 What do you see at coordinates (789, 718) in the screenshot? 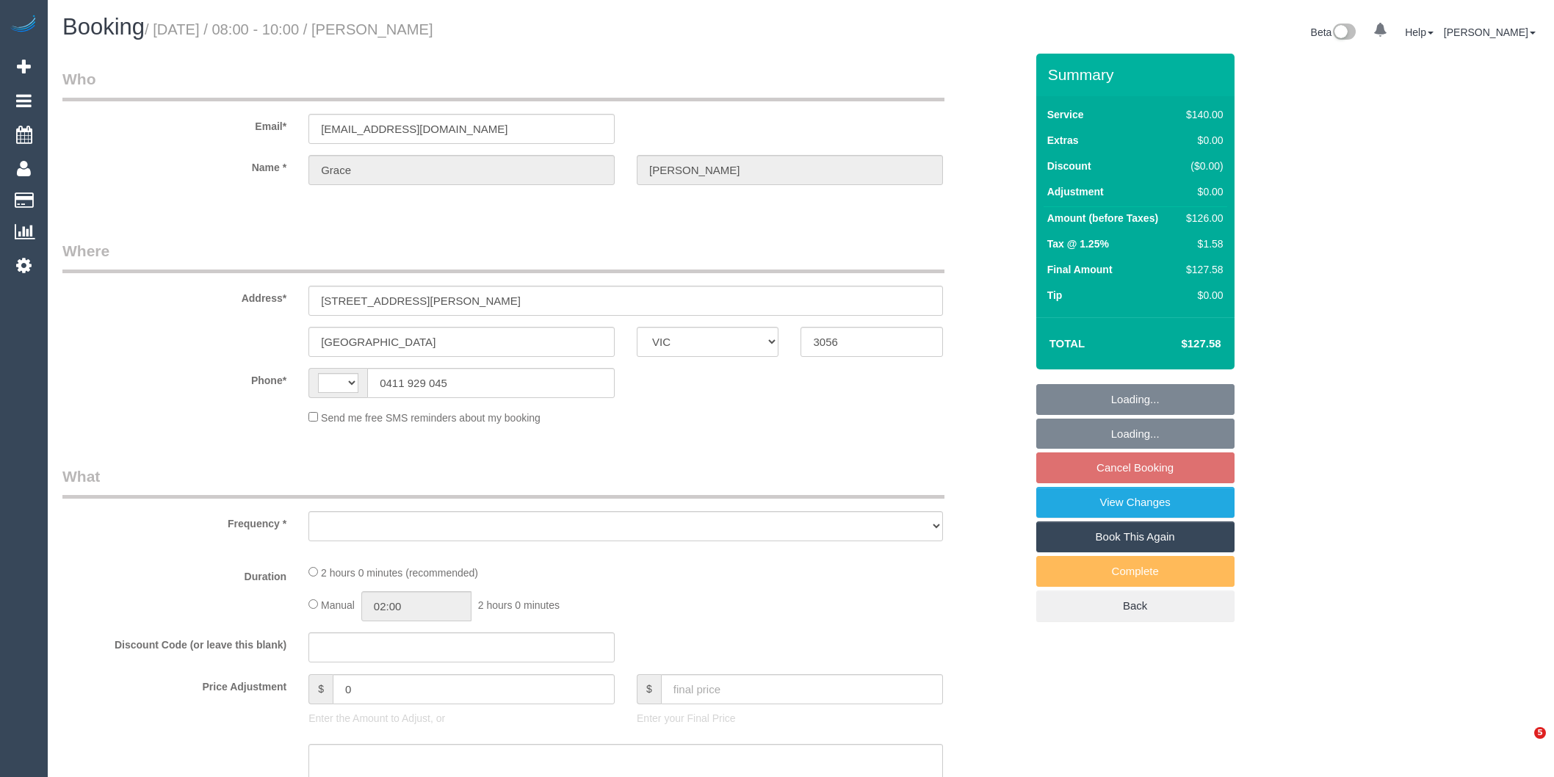
I see `p: Enter your Final Price` at bounding box center [789, 718].